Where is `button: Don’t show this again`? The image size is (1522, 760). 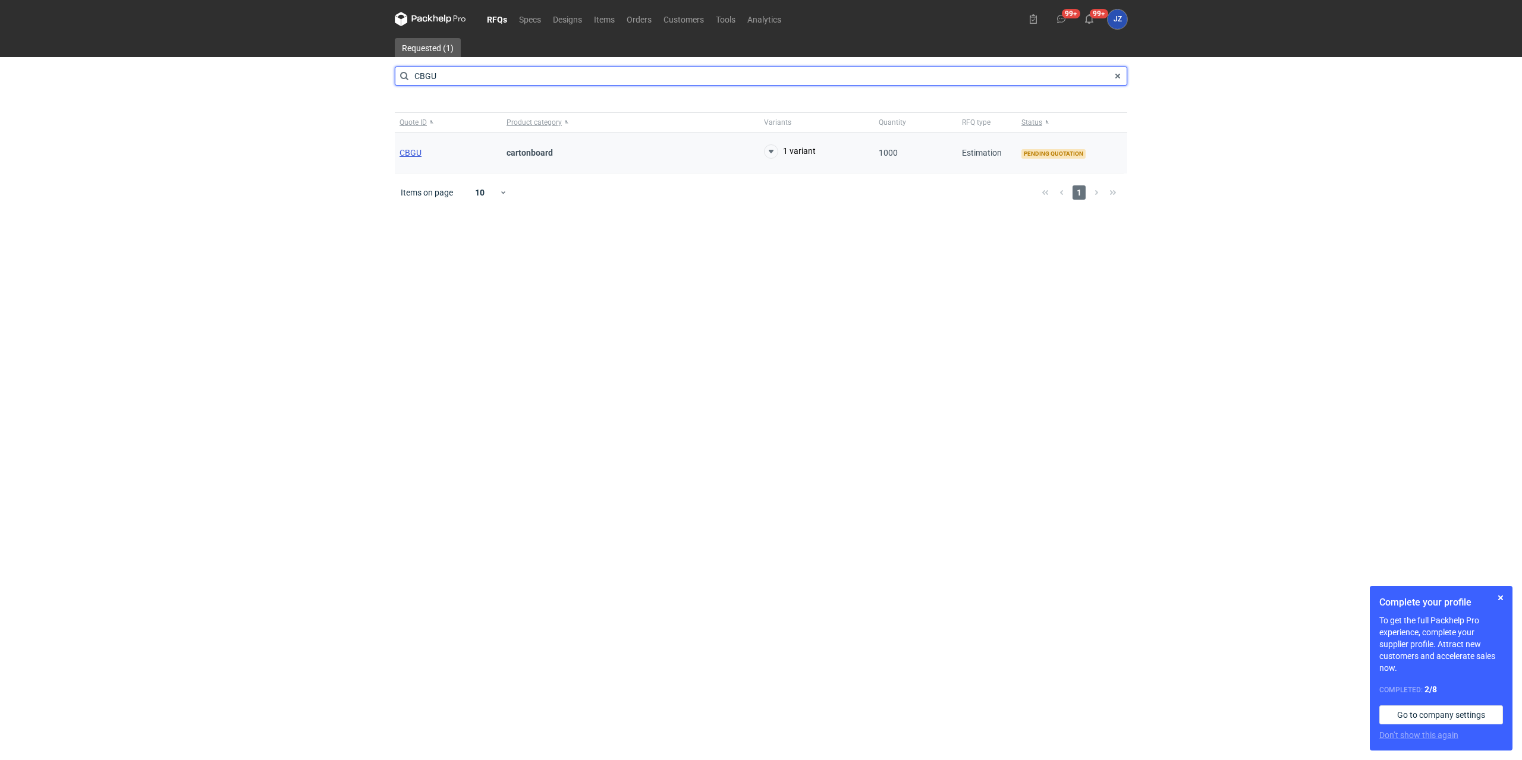
button: Don’t show this again is located at coordinates (1418, 735).